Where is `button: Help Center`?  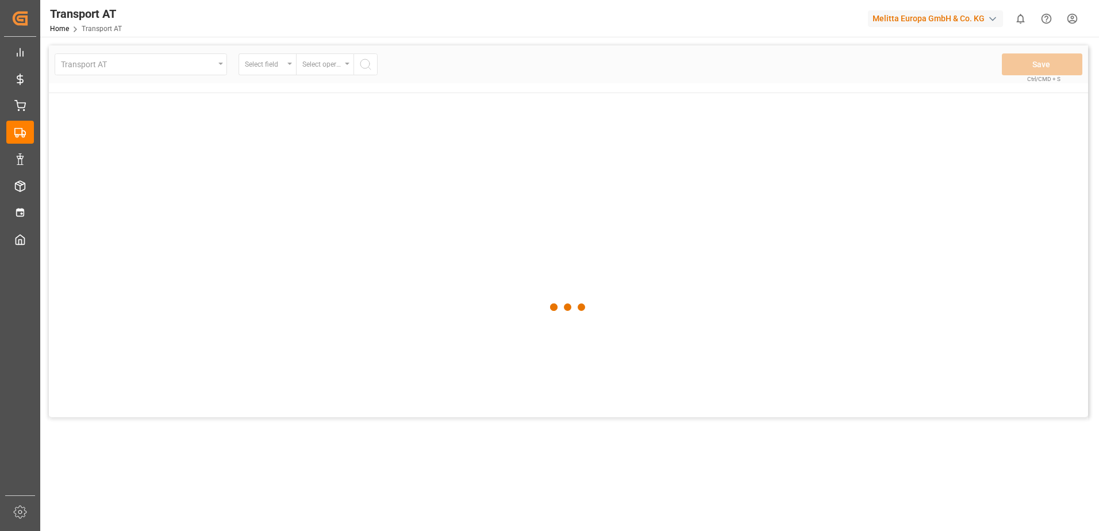
button: Help Center is located at coordinates (1046, 18).